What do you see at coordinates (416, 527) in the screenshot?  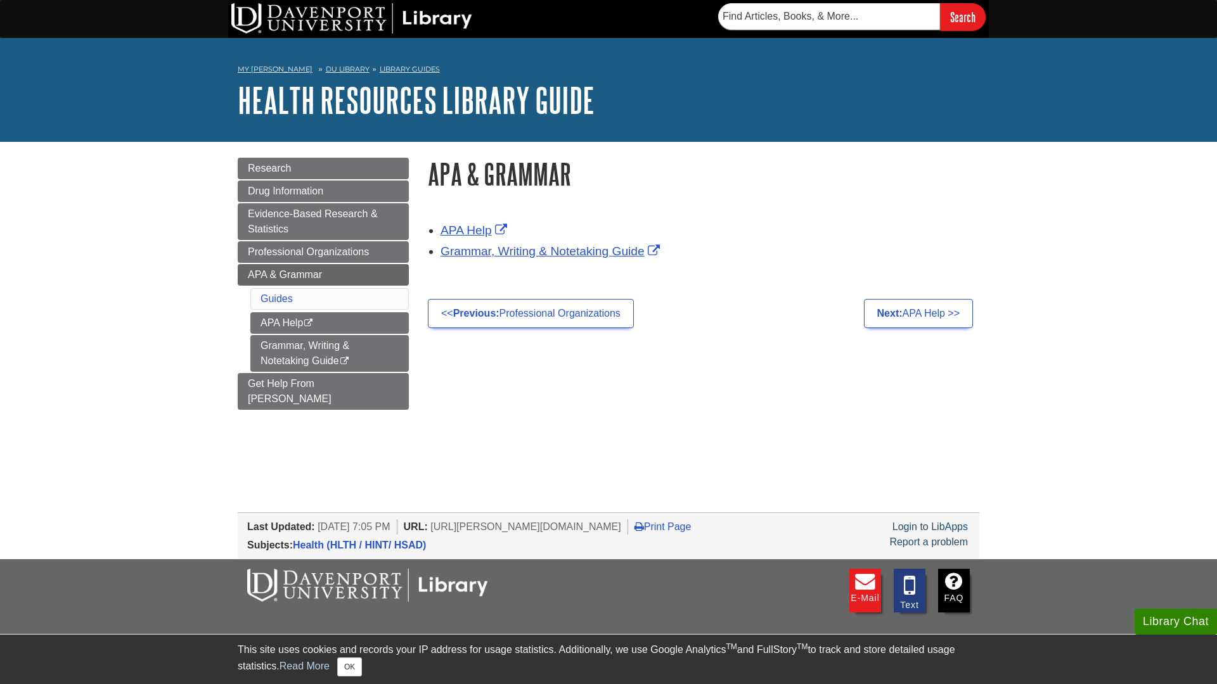 I see `span: URL:` at bounding box center [416, 527].